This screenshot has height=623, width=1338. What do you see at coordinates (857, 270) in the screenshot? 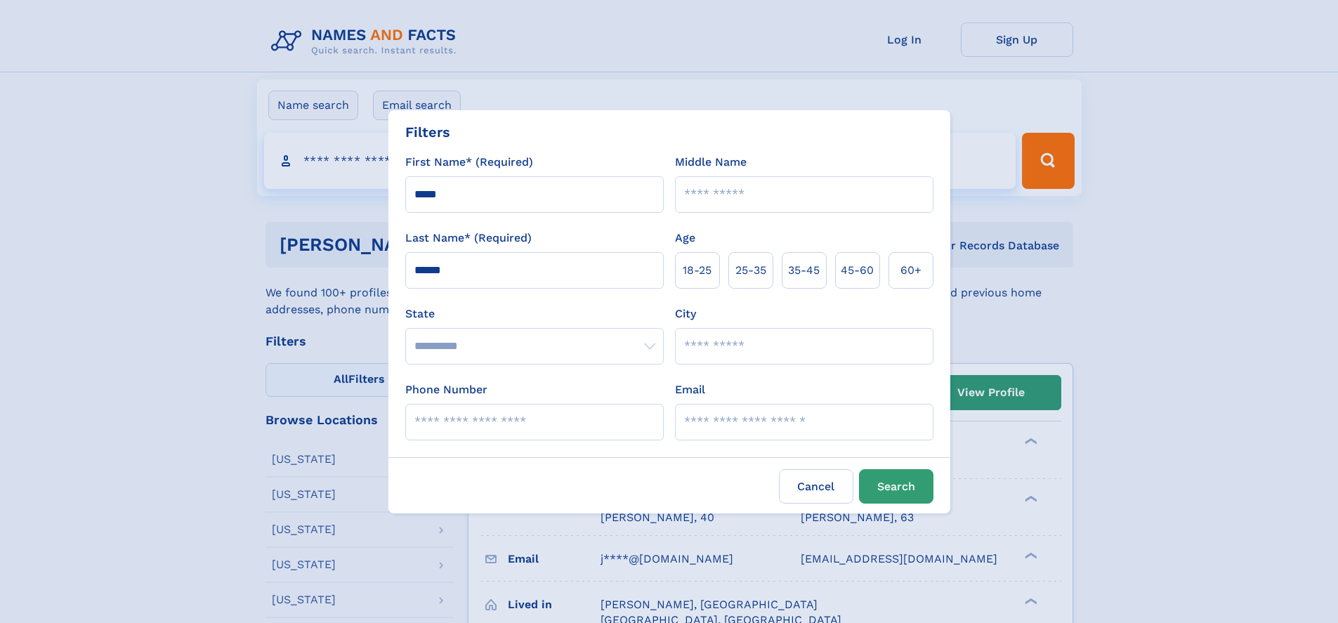
I see `span: 45‑60` at bounding box center [857, 270].